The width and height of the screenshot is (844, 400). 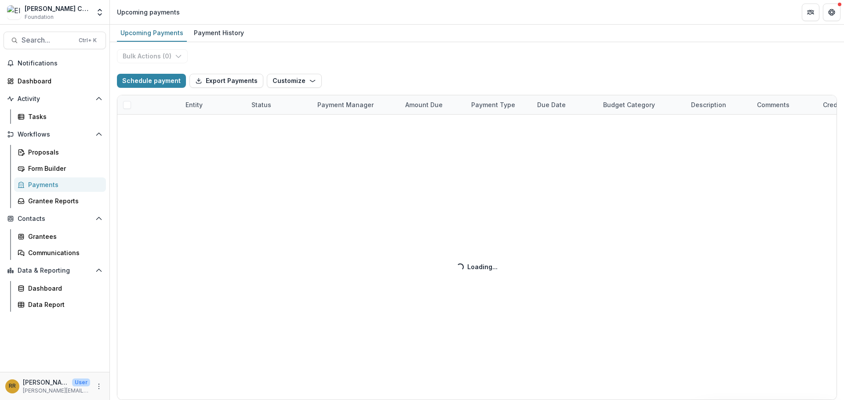 I want to click on span: Search..., so click(x=47, y=40).